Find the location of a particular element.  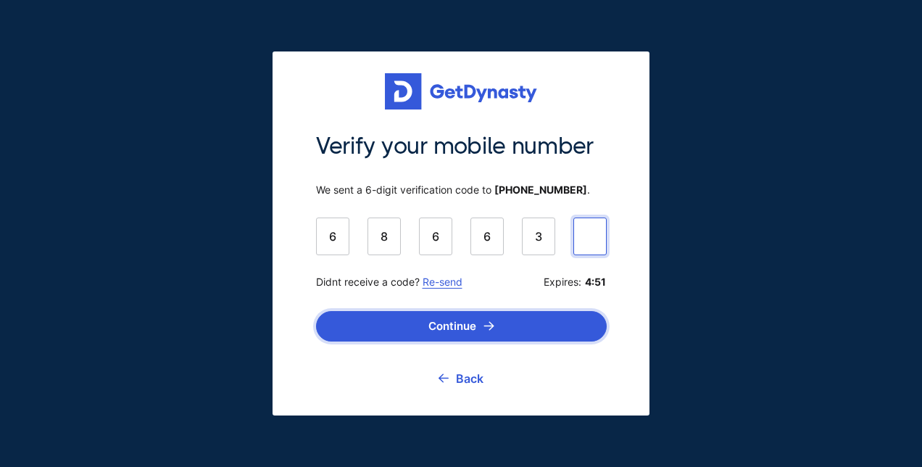

button: Continue is located at coordinates (461, 326).